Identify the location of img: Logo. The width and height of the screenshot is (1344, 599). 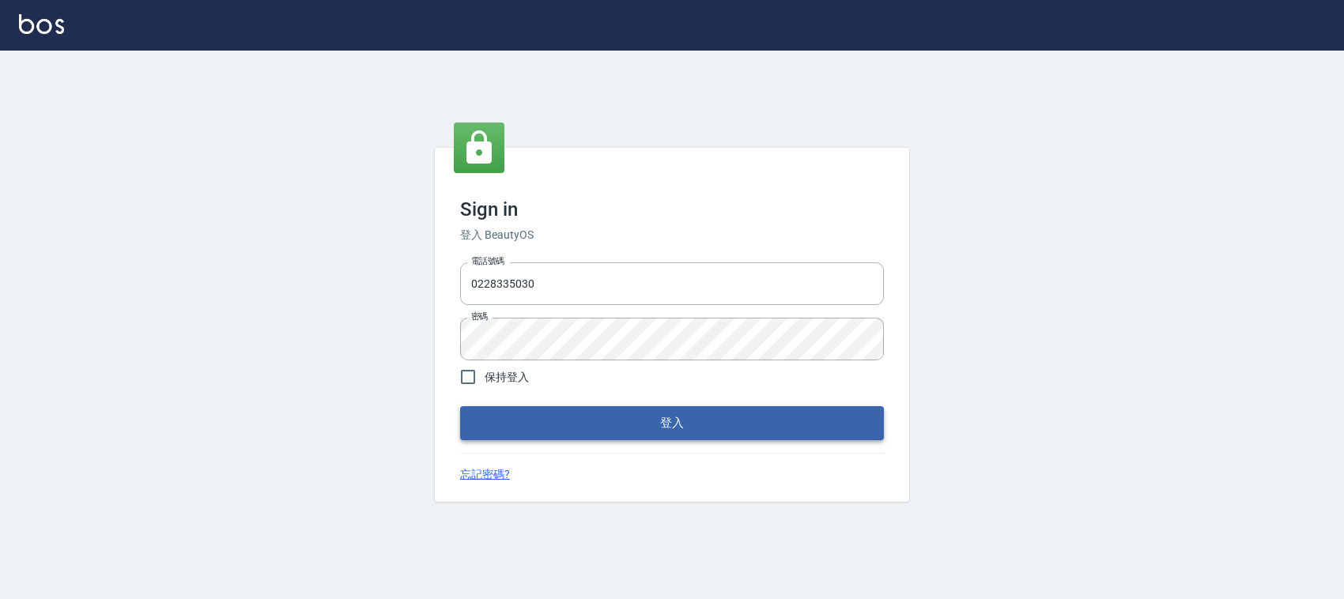
(41, 24).